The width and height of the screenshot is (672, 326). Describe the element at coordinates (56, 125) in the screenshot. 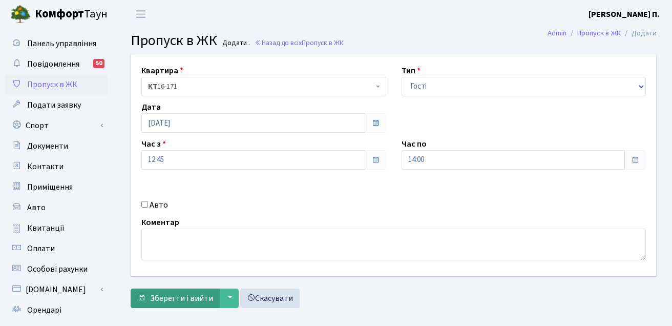

I see `a: Спорт` at that location.